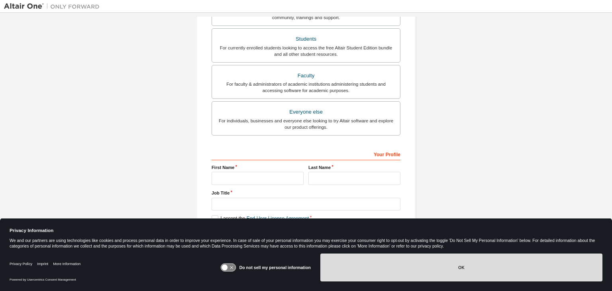  What do you see at coordinates (278, 218) in the screenshot?
I see `a: End-User License Agreement` at bounding box center [278, 218].